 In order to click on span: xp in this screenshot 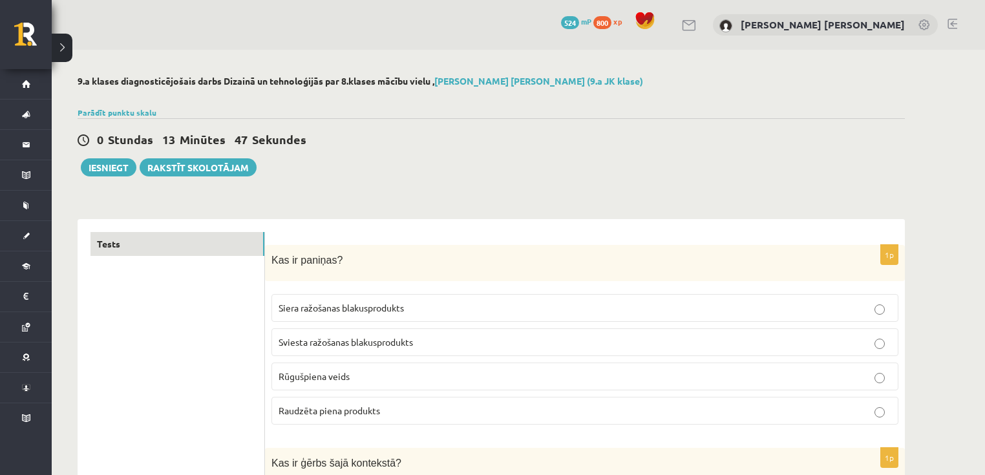, I will do `click(617, 21)`.